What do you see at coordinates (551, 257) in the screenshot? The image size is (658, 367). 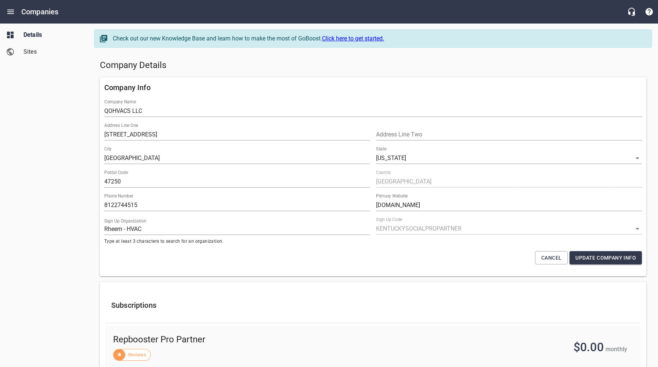 I see `button: Cancel` at bounding box center [551, 257].